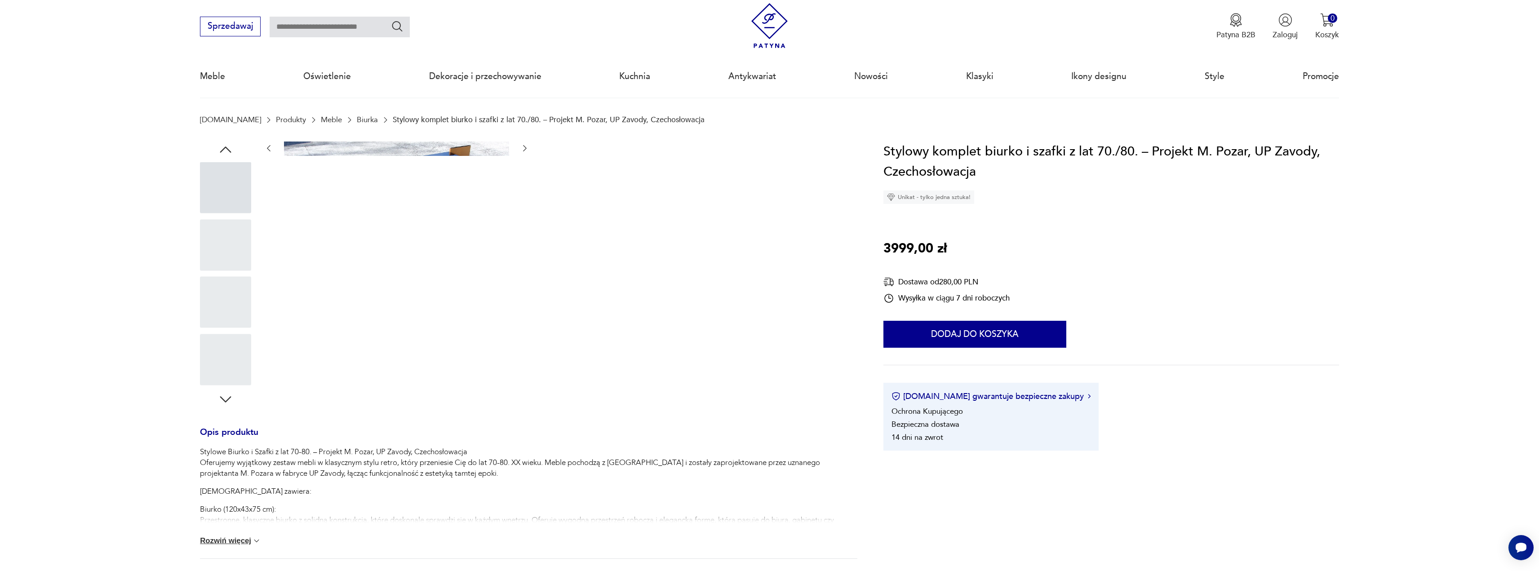 This screenshot has width=1539, height=571. What do you see at coordinates (1089, 396) in the screenshot?
I see `img: Ikona strzałki w prawo` at bounding box center [1089, 396].